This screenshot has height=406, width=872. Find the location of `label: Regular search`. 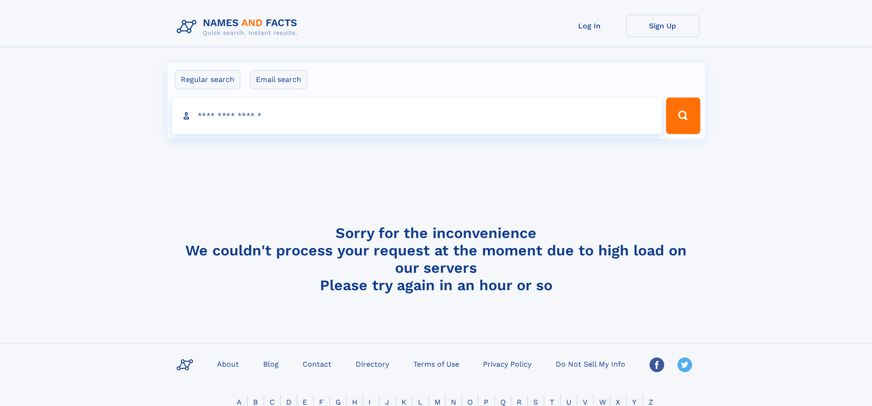

label: Regular search is located at coordinates (207, 80).